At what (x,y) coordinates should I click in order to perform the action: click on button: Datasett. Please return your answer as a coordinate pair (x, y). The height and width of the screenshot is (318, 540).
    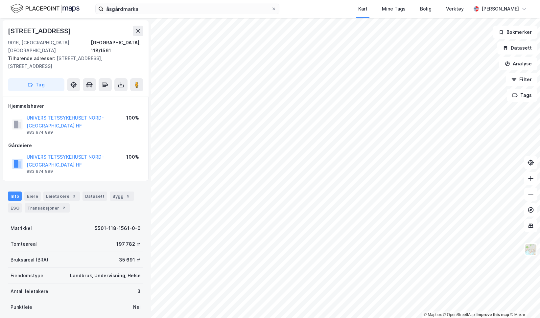
    Looking at the image, I should click on (517, 48).